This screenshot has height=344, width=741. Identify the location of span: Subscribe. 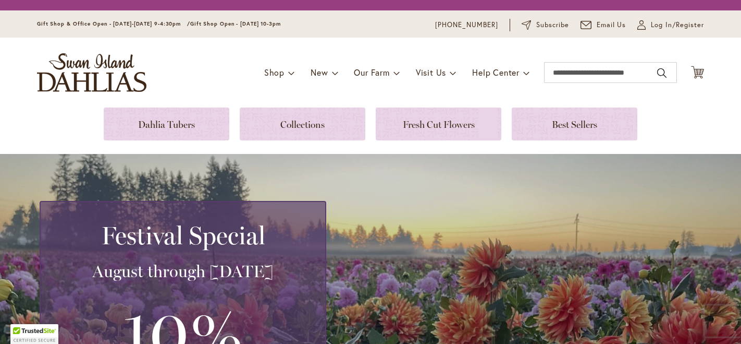
(553, 25).